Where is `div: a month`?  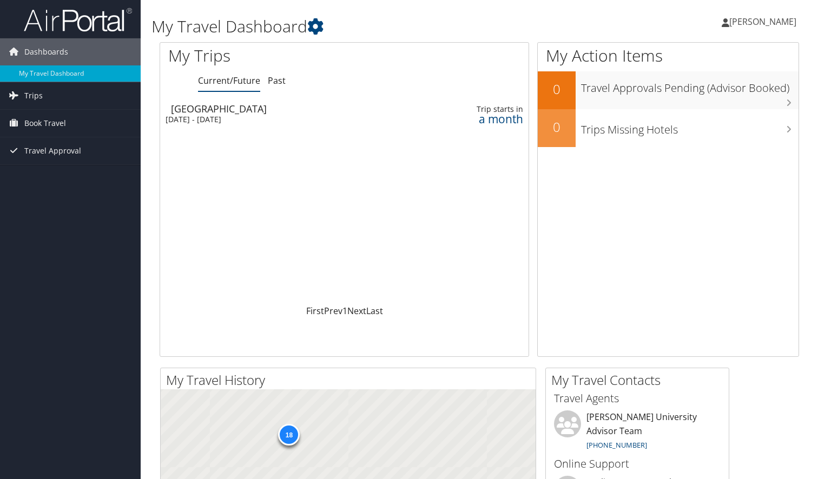 div: a month is located at coordinates (485, 119).